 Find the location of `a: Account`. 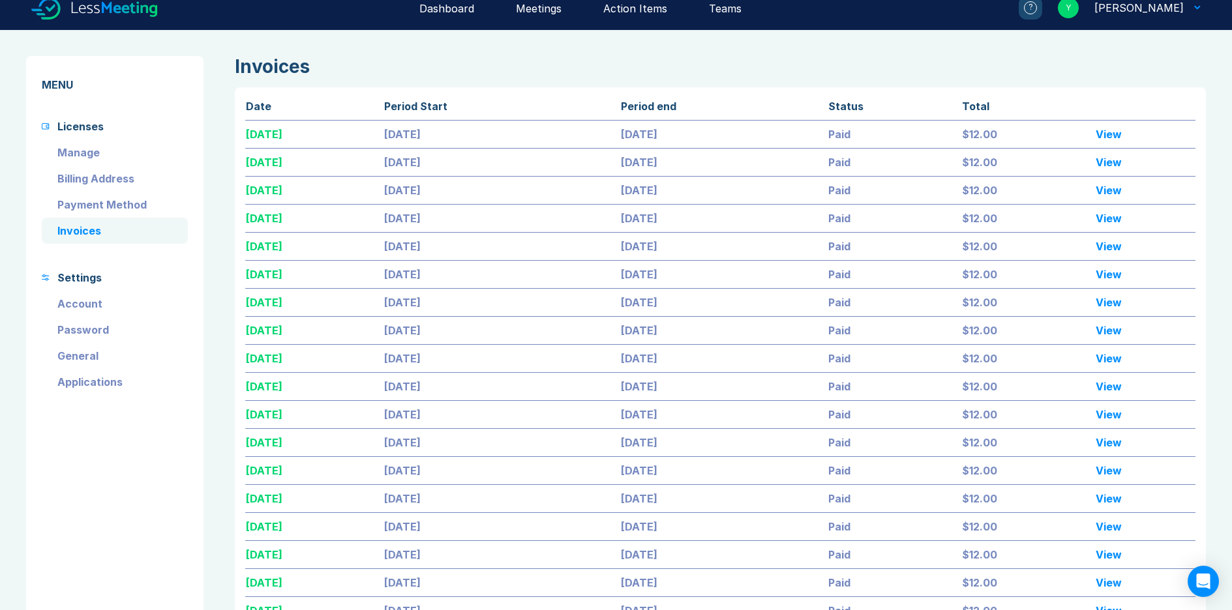

a: Account is located at coordinates (115, 304).